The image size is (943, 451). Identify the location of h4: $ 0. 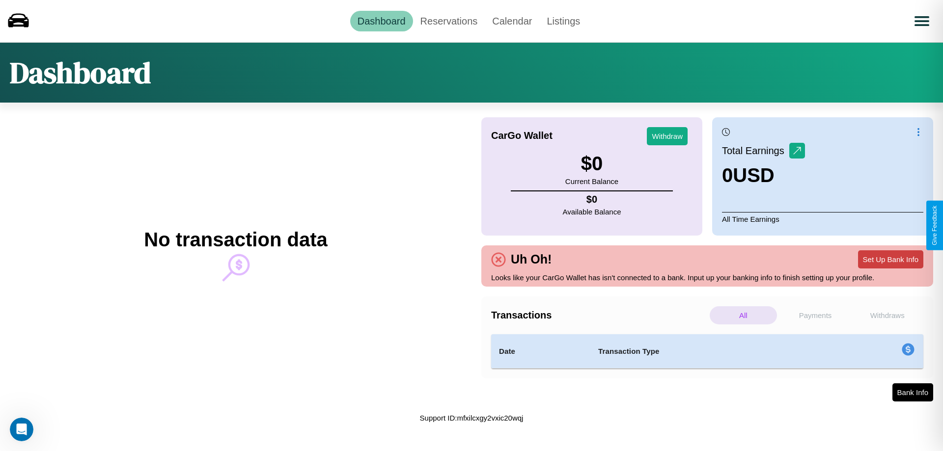
(592, 199).